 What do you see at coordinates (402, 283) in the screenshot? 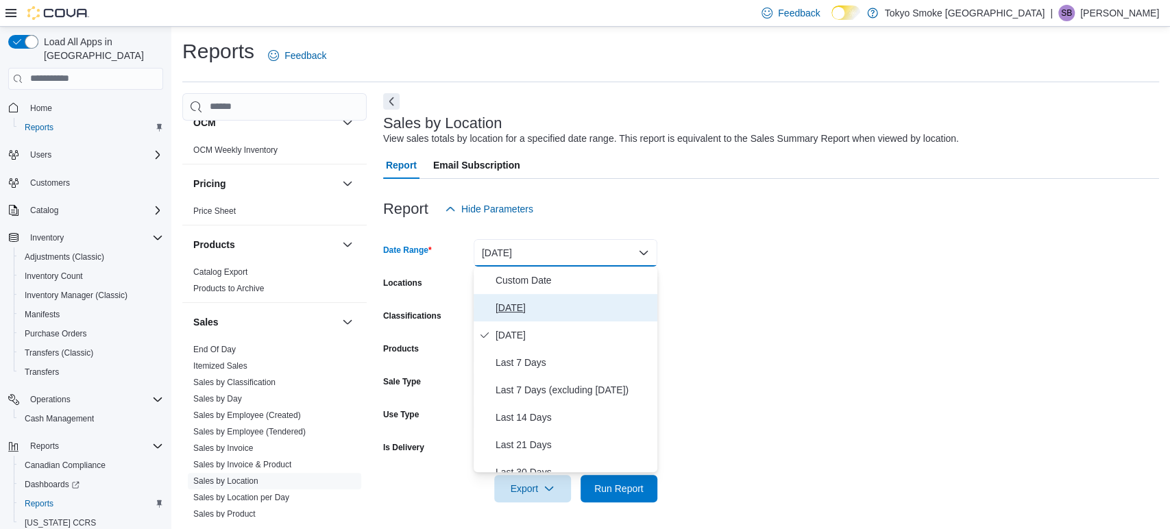
I see `label: Locations` at bounding box center [402, 283].